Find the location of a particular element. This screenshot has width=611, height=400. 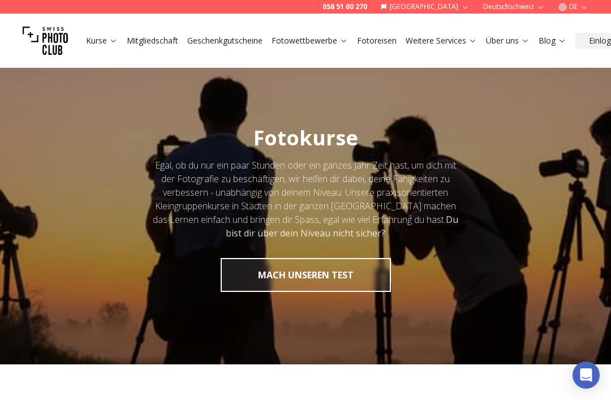

div: Egal, ob du nur ein paar Stunden oder ein ganzes Jahr Zeit hast, um dich mit der Fotografie zu be... is located at coordinates (305, 199).